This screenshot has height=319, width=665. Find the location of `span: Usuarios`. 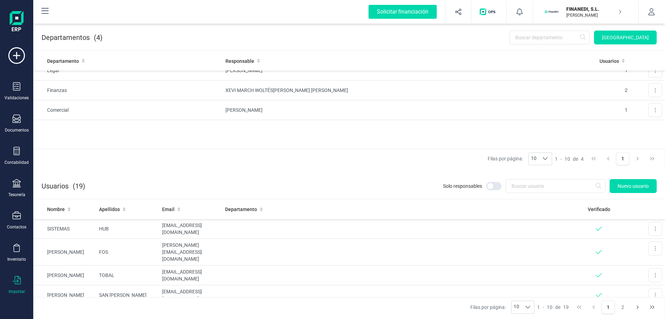

span: Usuarios is located at coordinates (610, 61).